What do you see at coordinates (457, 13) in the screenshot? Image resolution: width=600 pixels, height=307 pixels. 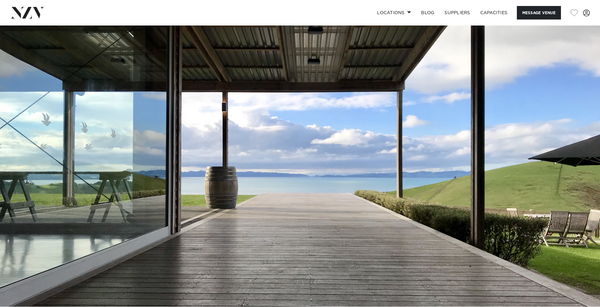 I see `a: SUPPLIERS` at bounding box center [457, 13].